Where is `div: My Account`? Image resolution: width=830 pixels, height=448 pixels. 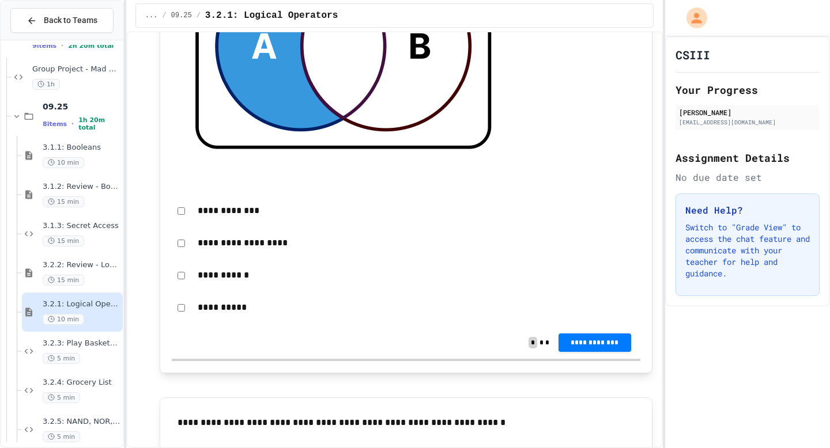 div: My Account is located at coordinates (692, 18).